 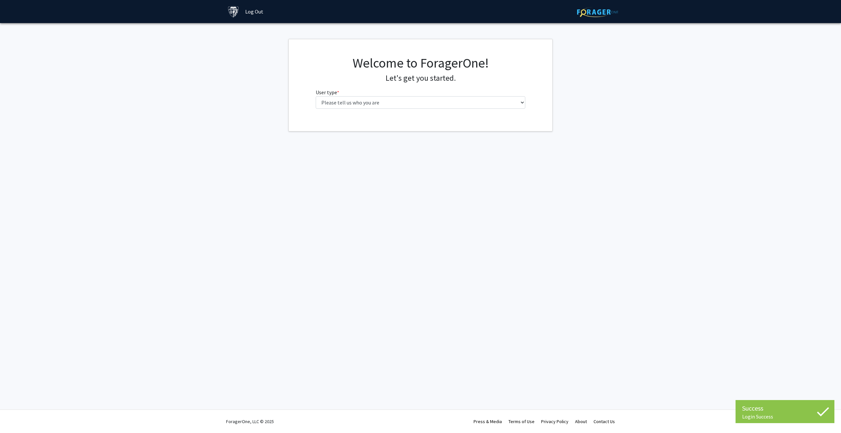 What do you see at coordinates (597, 12) in the screenshot?
I see `img: ForagerOne Logo` at bounding box center [597, 12].